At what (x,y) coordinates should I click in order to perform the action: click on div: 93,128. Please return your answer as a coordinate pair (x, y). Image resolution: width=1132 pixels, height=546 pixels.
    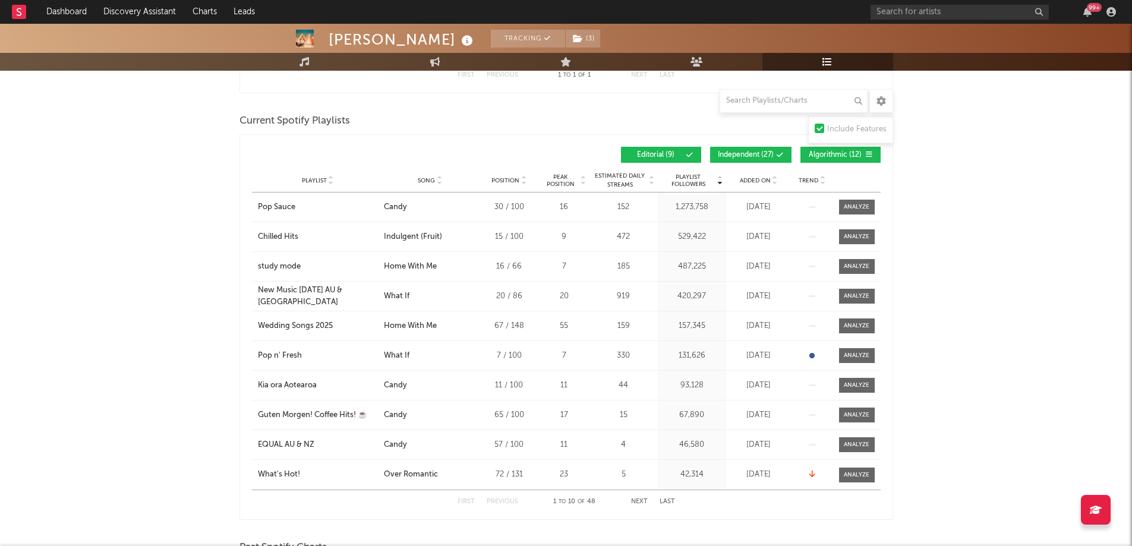
    Looking at the image, I should click on (692, 386).